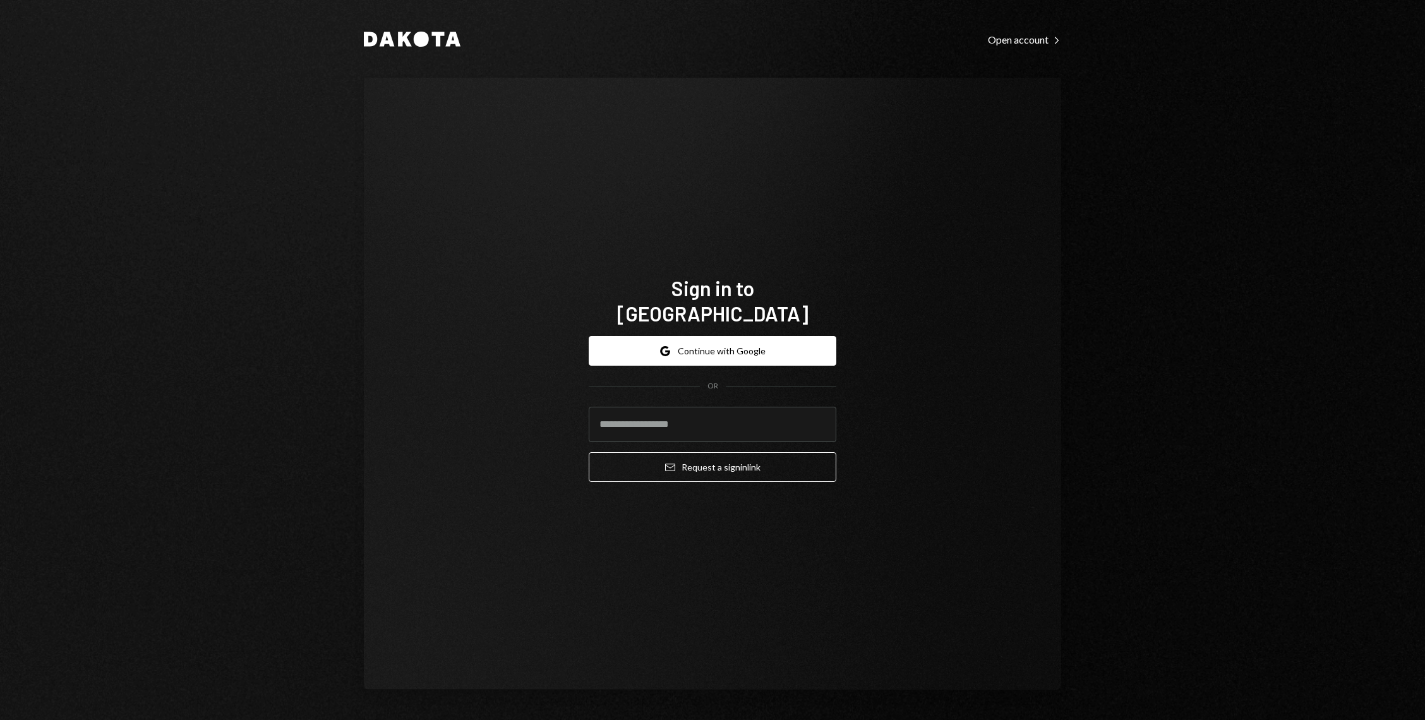  What do you see at coordinates (712, 386) in the screenshot?
I see `div: OR` at bounding box center [712, 386].